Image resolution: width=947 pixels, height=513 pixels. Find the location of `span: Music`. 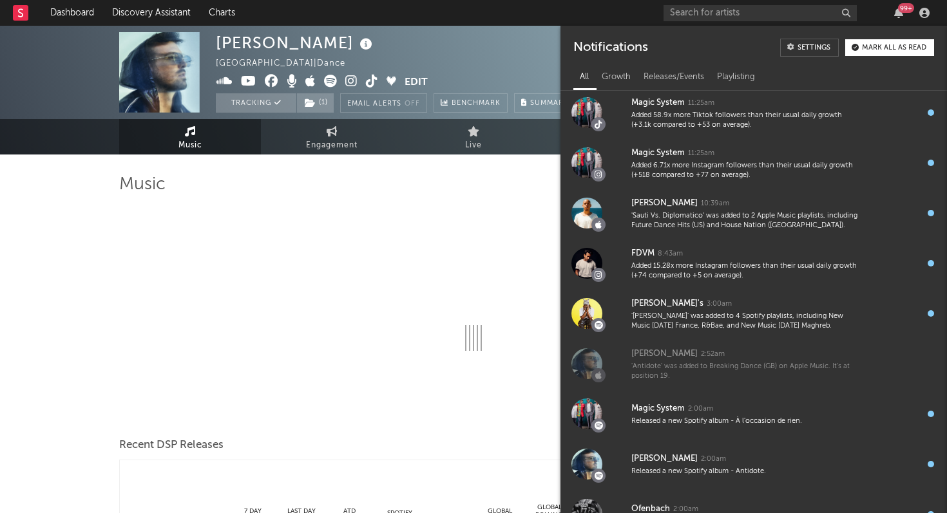

span: Music is located at coordinates (190, 146).